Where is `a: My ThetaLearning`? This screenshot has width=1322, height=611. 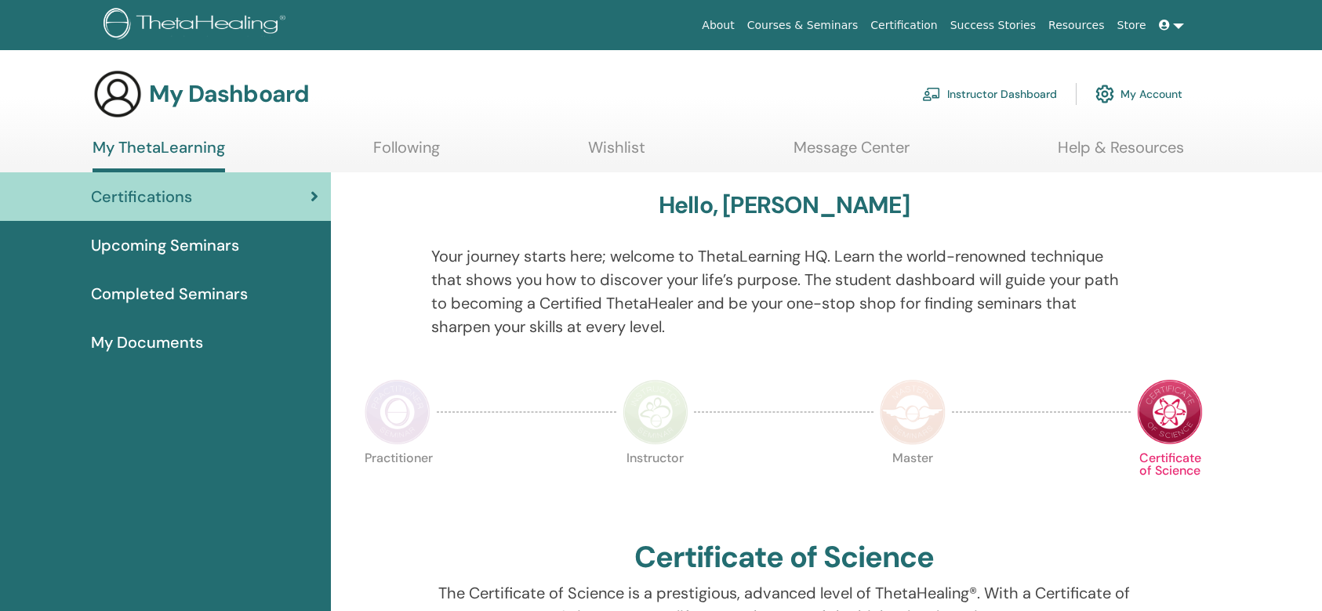
a: My ThetaLearning is located at coordinates (158, 155).